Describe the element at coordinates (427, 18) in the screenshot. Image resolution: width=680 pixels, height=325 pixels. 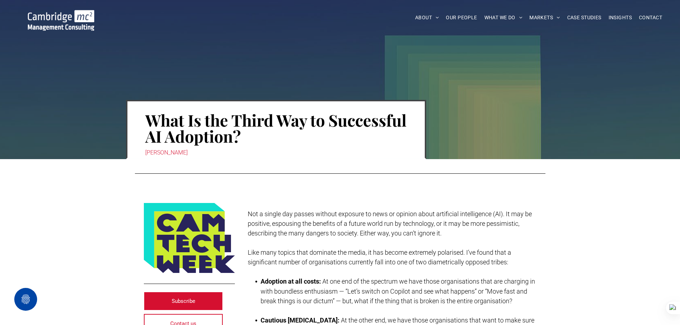
I see `a: ABOUT` at that location.